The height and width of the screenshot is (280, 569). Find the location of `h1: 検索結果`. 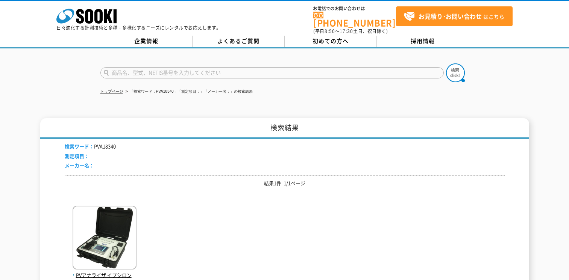

h1: 検索結果 is located at coordinates (284, 129).